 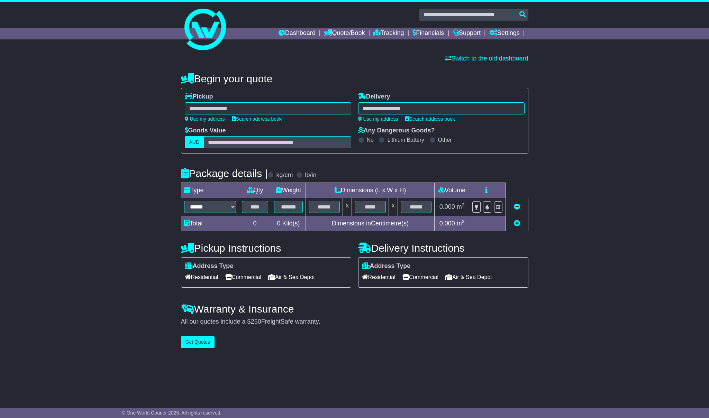 I want to click on a: Remove this item, so click(x=517, y=207).